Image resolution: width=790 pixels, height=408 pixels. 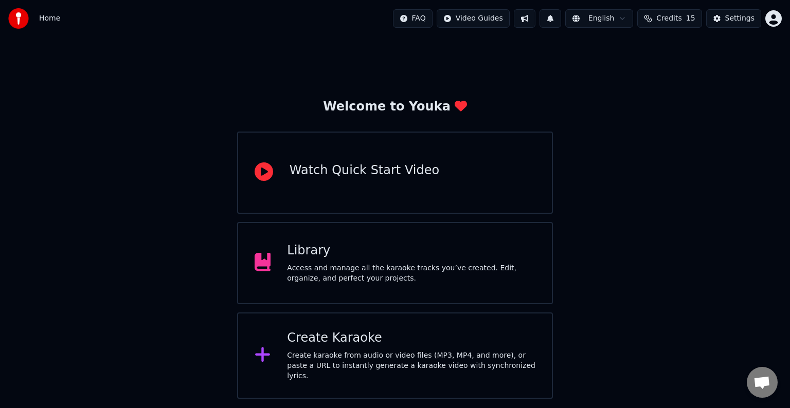 What do you see at coordinates (740, 19) in the screenshot?
I see `div: Settings` at bounding box center [740, 19].